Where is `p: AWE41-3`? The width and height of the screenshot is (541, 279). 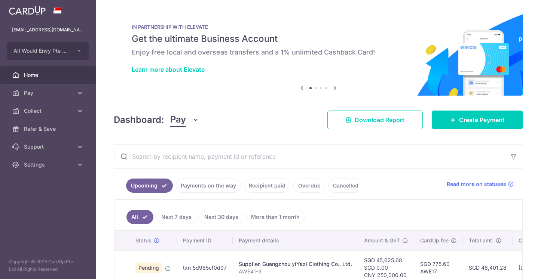
p: AWE41-3 is located at coordinates (295, 272).